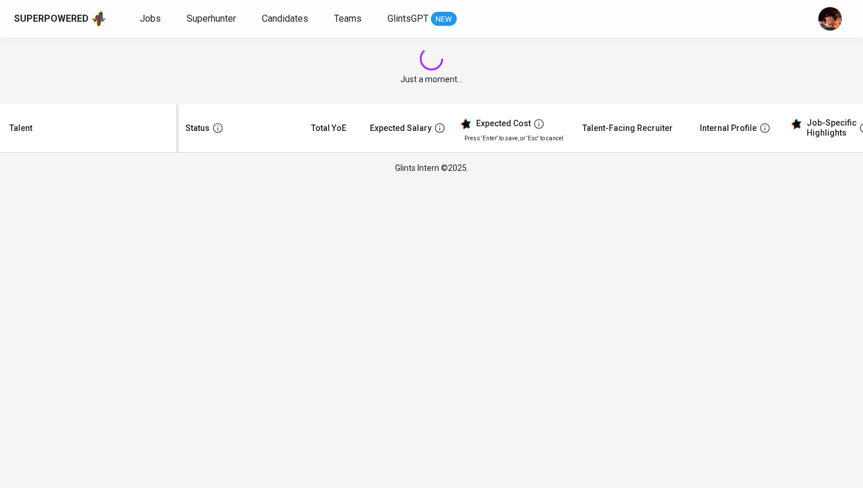  What do you see at coordinates (349, 19) in the screenshot?
I see `a: Teams` at bounding box center [349, 19].